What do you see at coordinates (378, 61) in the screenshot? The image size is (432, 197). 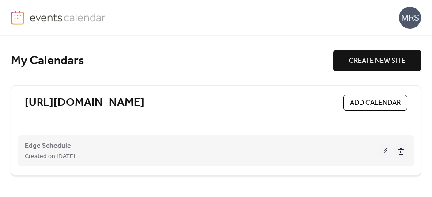 I see `button: CREATE NEW SITE` at bounding box center [378, 61].